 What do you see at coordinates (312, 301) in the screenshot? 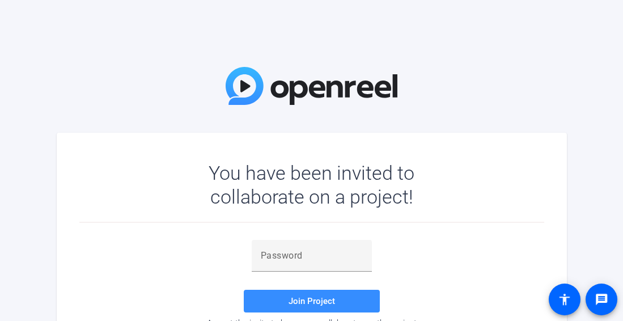
I see `button: Join Project` at bounding box center [312, 301].